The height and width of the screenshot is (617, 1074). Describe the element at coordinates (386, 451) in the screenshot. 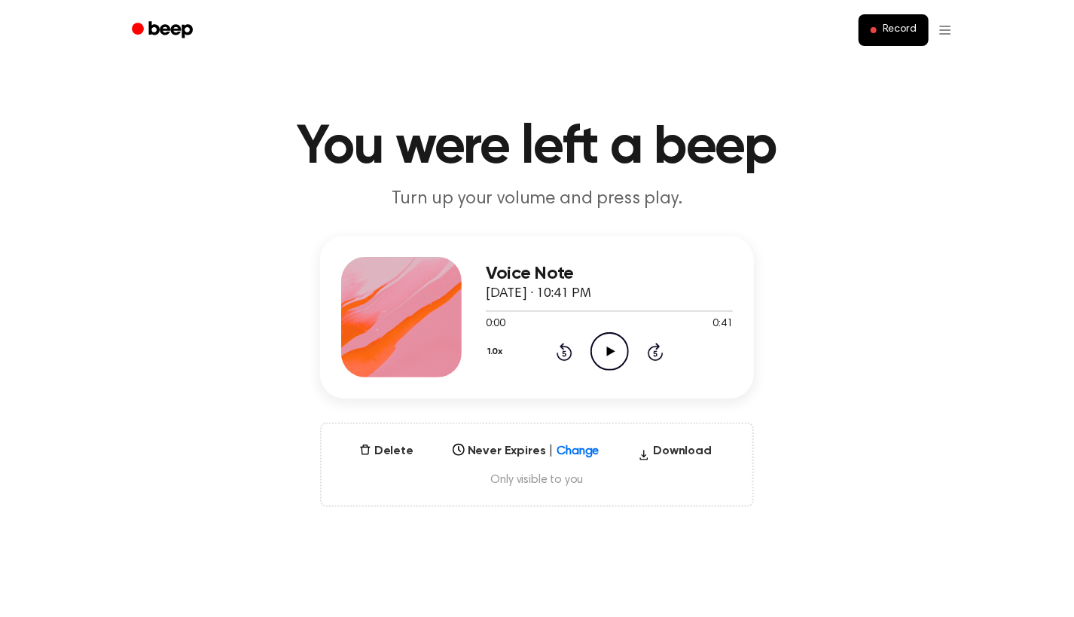

I see `button: Delete` at that location.